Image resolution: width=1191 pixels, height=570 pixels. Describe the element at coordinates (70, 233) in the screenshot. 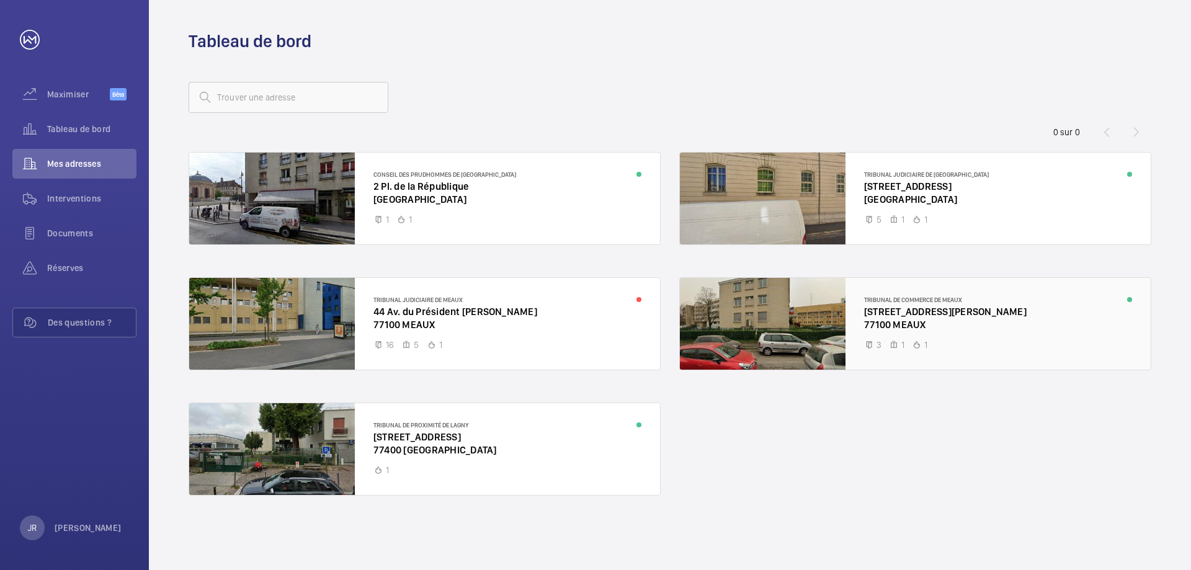

I see `font: Documents` at that location.